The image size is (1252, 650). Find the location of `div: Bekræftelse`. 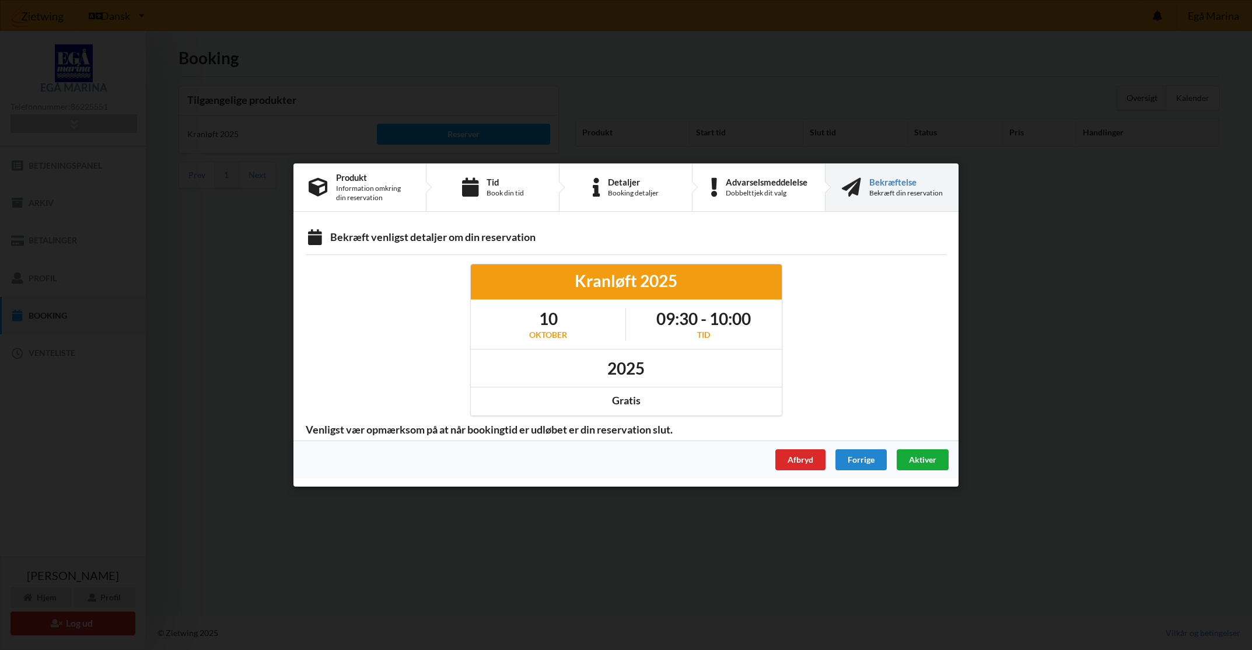

div: Bekræftelse is located at coordinates (906, 182).